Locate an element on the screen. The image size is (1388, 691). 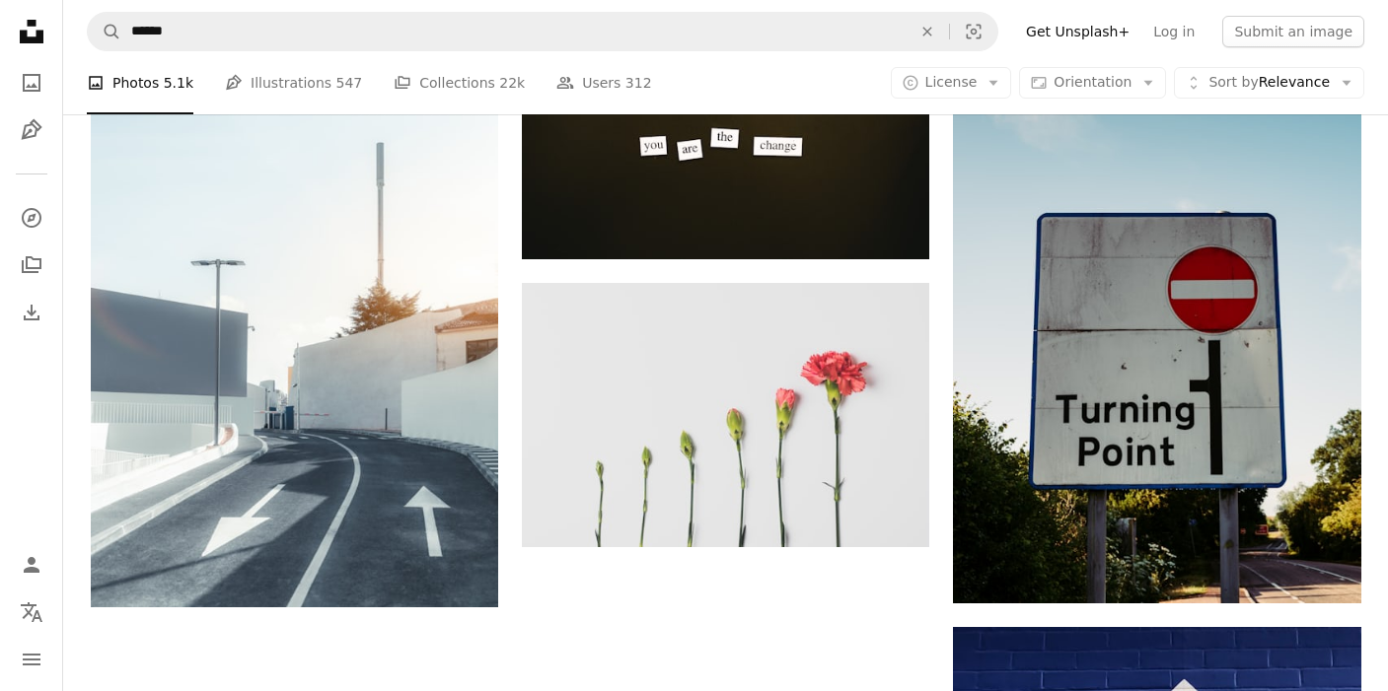
a: A vertical view of a narrow two-lane asphalt road following to the barrier in the end with opposi... is located at coordinates (294, 302).